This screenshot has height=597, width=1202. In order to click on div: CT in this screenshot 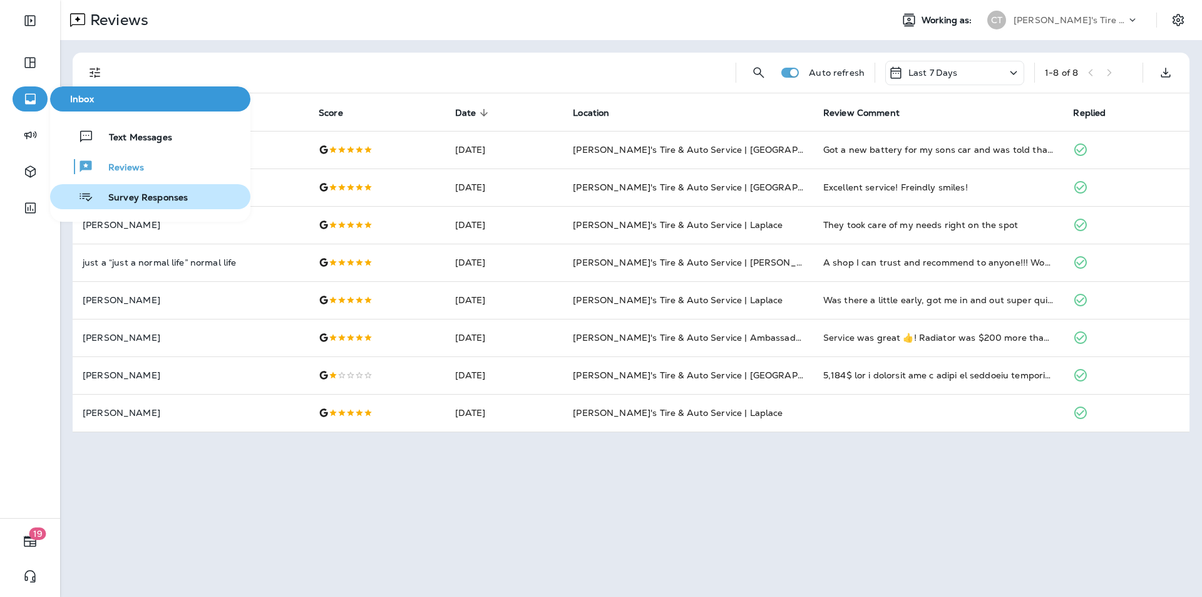, I will do `click(997, 20)`.